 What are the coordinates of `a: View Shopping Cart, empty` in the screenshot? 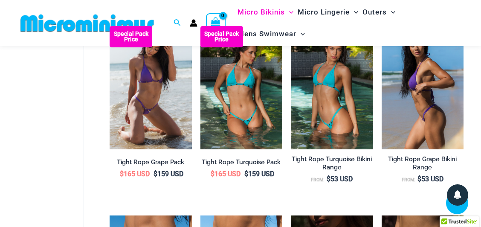 It's located at (216, 23).